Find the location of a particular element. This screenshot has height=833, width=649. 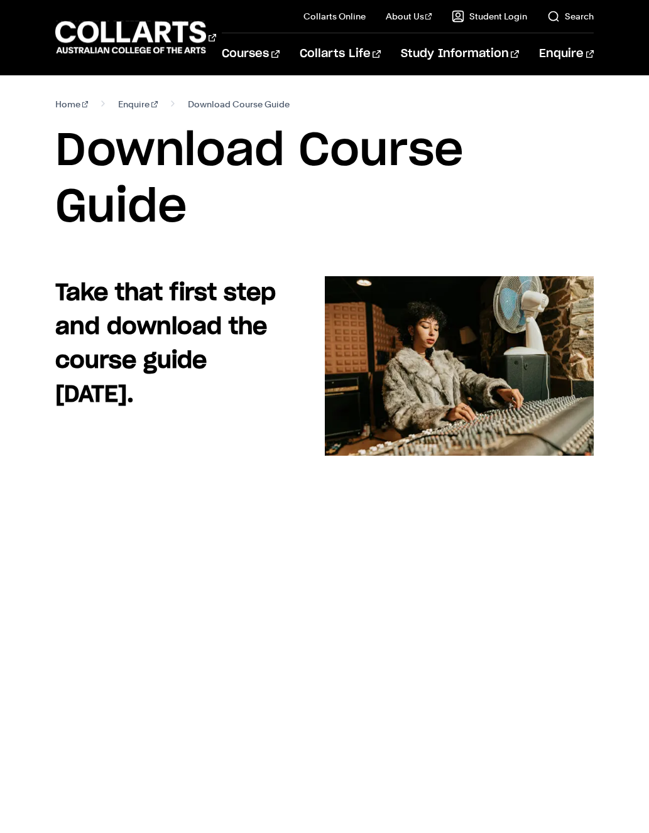

a: Collarts Online is located at coordinates (334, 16).